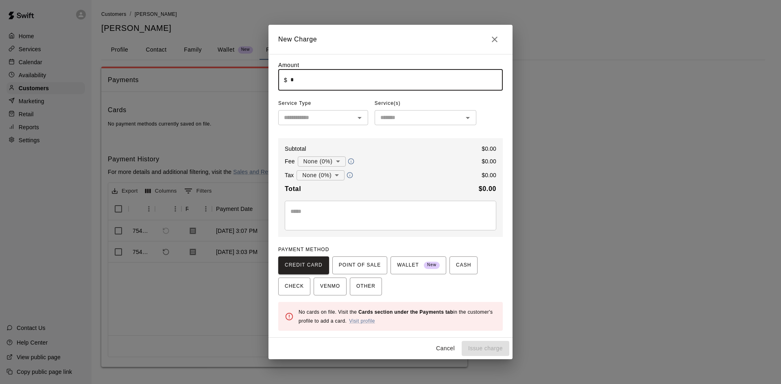 This screenshot has height=384, width=781. Describe the element at coordinates (359, 265) in the screenshot. I see `button: POINT OF SALE` at that location.